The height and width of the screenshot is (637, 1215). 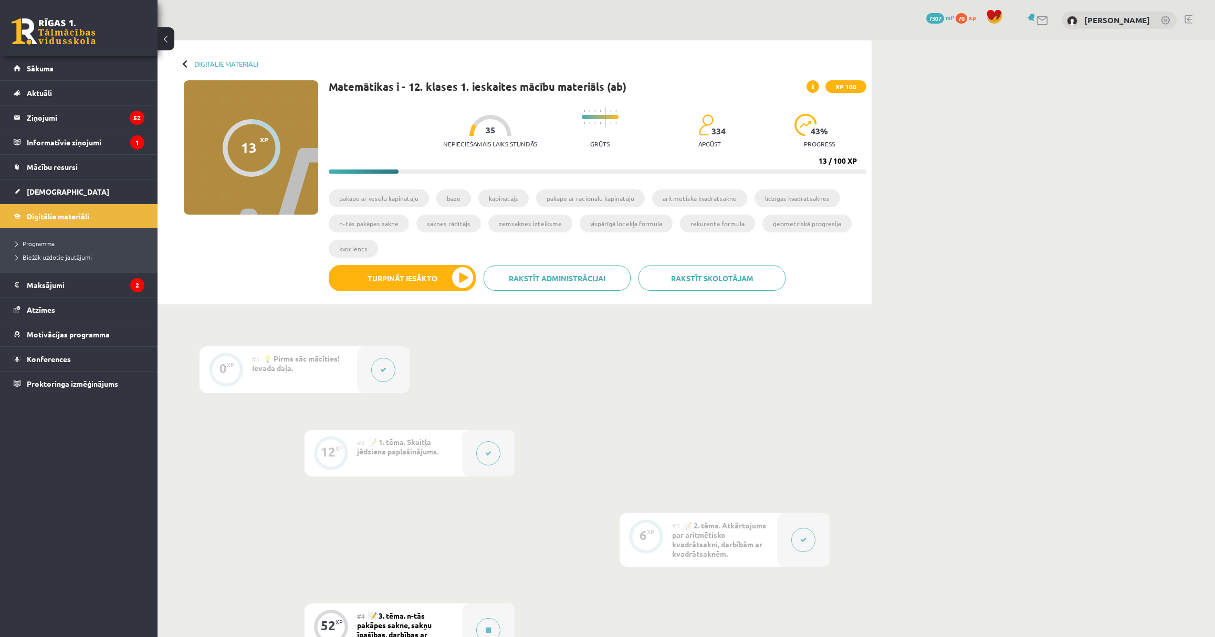 What do you see at coordinates (454, 198) in the screenshot?
I see `li: bāze` at bounding box center [454, 198].